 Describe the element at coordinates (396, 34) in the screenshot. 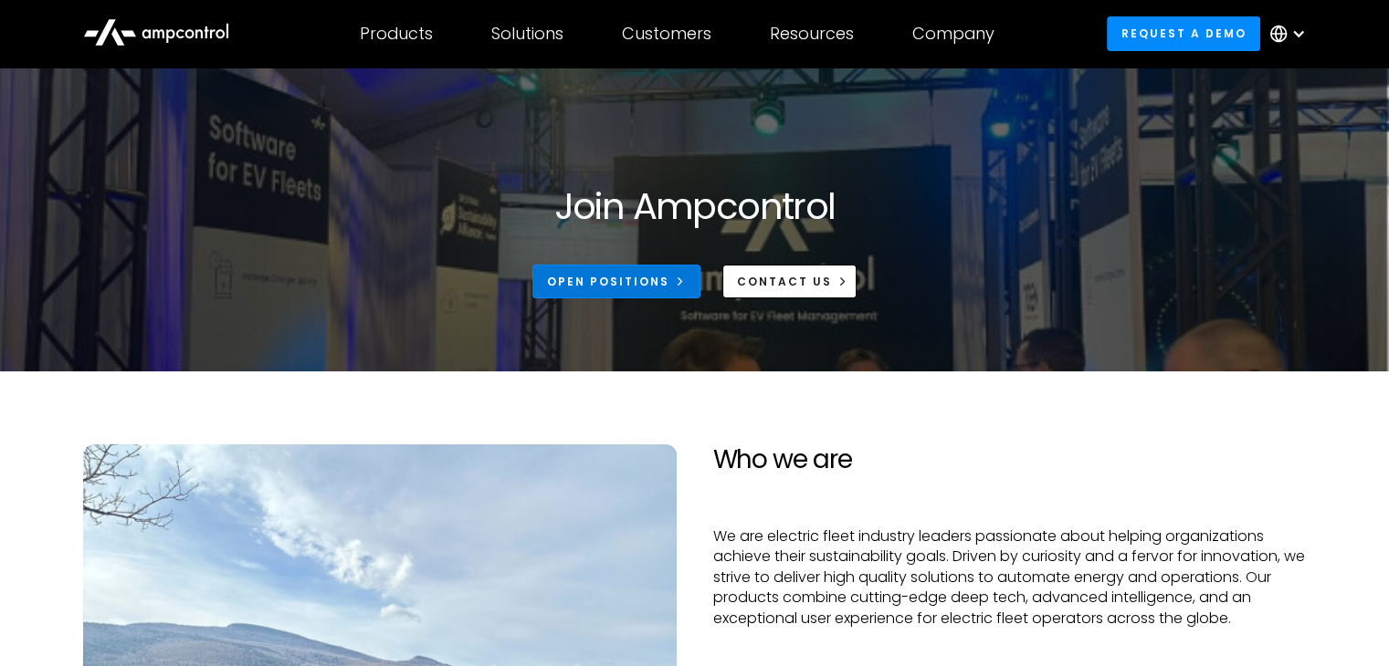

I see `div: Products` at that location.